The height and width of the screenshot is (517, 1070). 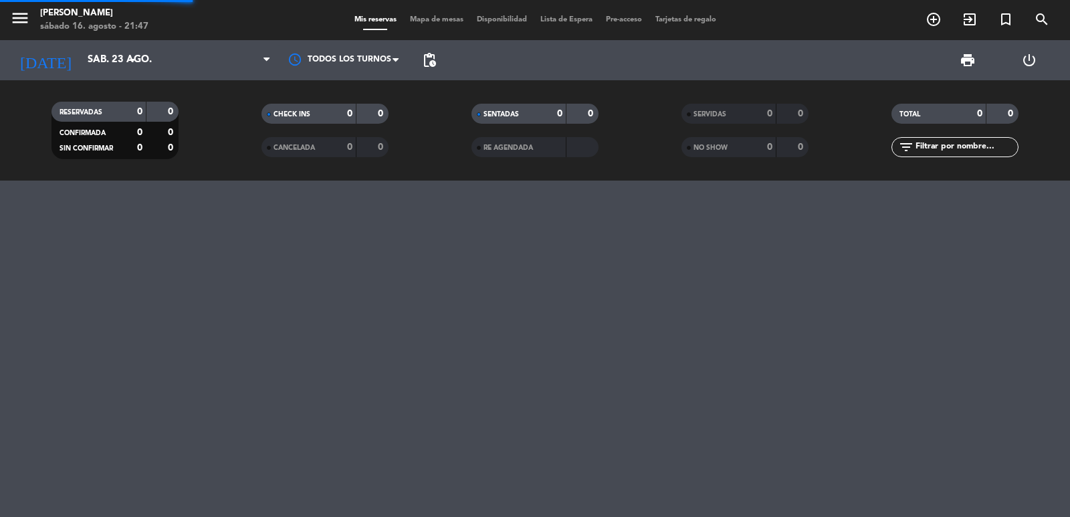 I want to click on i: turned_in_not, so click(x=1006, y=19).